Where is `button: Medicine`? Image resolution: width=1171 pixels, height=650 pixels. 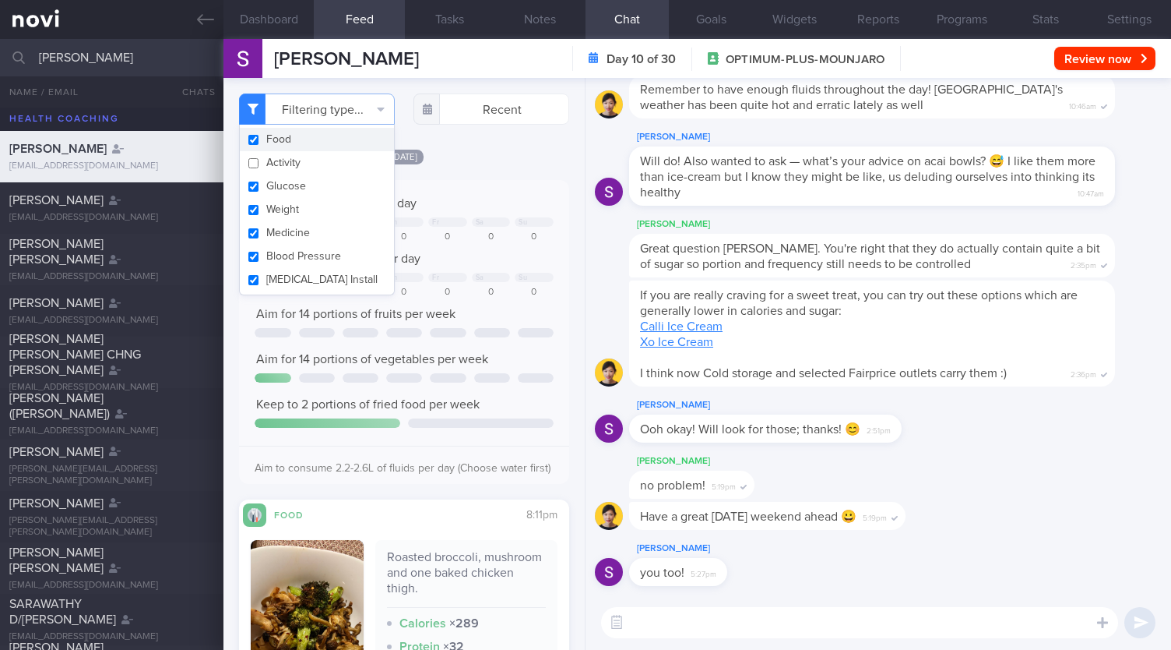
button: Medicine is located at coordinates (317, 233).